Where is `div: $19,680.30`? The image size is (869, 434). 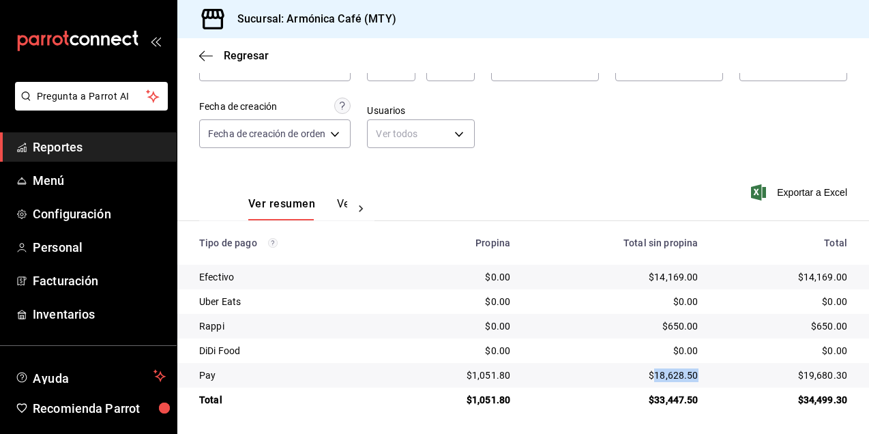 div: $19,680.30 is located at coordinates (784, 375).